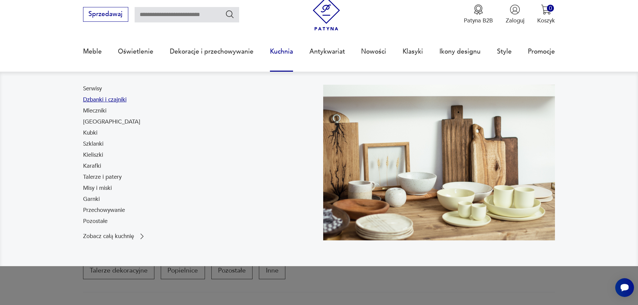 The height and width of the screenshot is (305, 638). Describe the element at coordinates (230, 14) in the screenshot. I see `button: Szukaj` at that location.